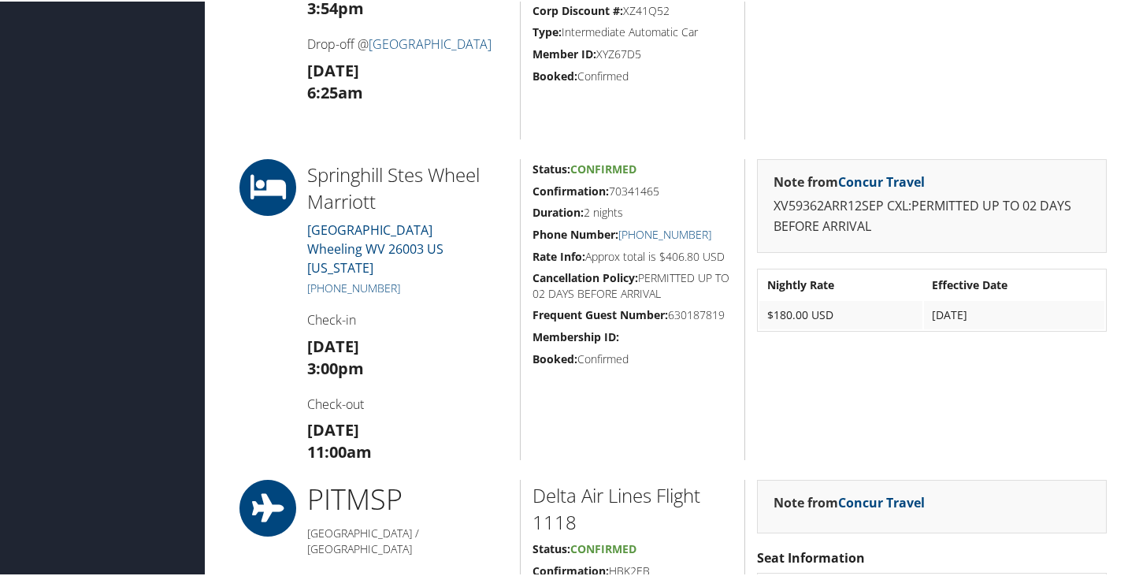  What do you see at coordinates (600, 313) in the screenshot?
I see `strong: Frequent Guest Number:` at bounding box center [600, 313].